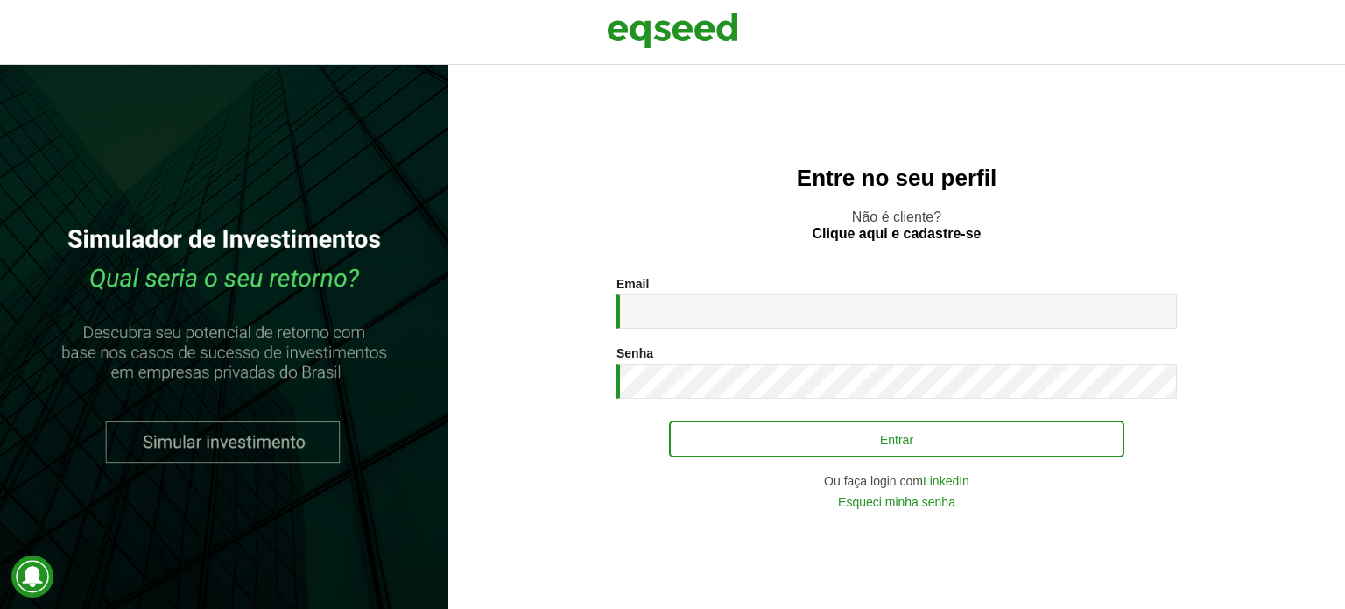 This screenshot has height=609, width=1345. Describe the element at coordinates (946, 481) in the screenshot. I see `a: LinkedIn` at that location.